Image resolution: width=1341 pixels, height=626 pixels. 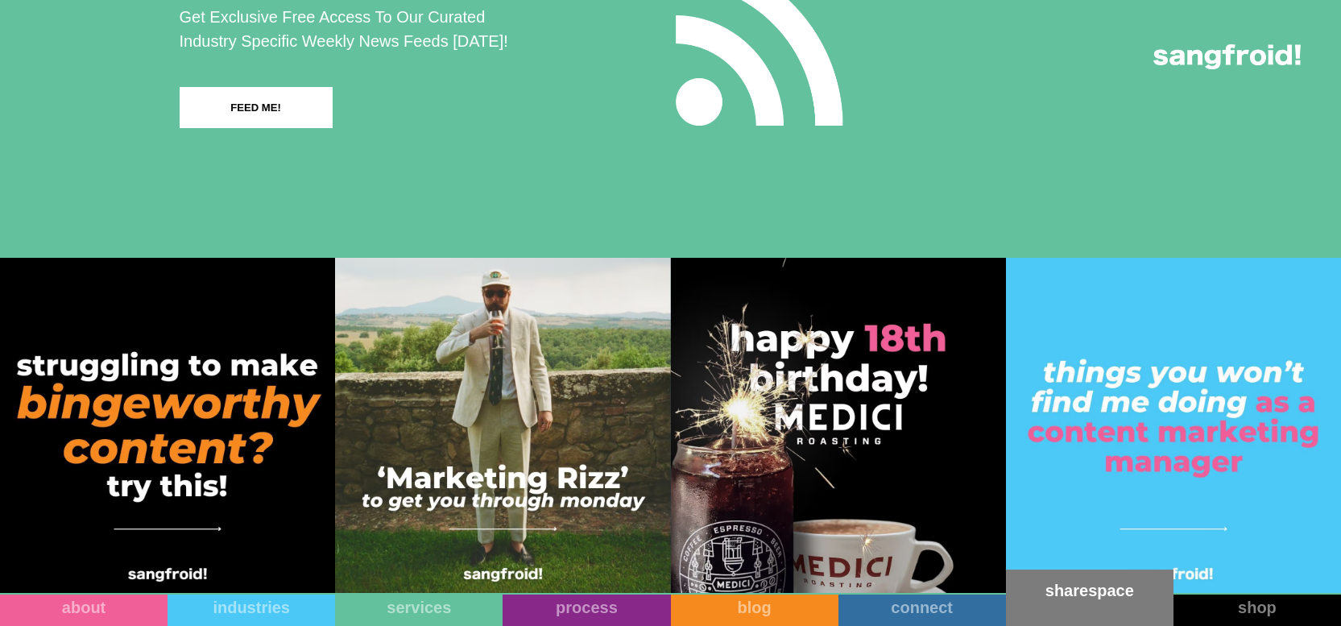 What do you see at coordinates (922, 610) in the screenshot?
I see `a: connect` at bounding box center [922, 610].